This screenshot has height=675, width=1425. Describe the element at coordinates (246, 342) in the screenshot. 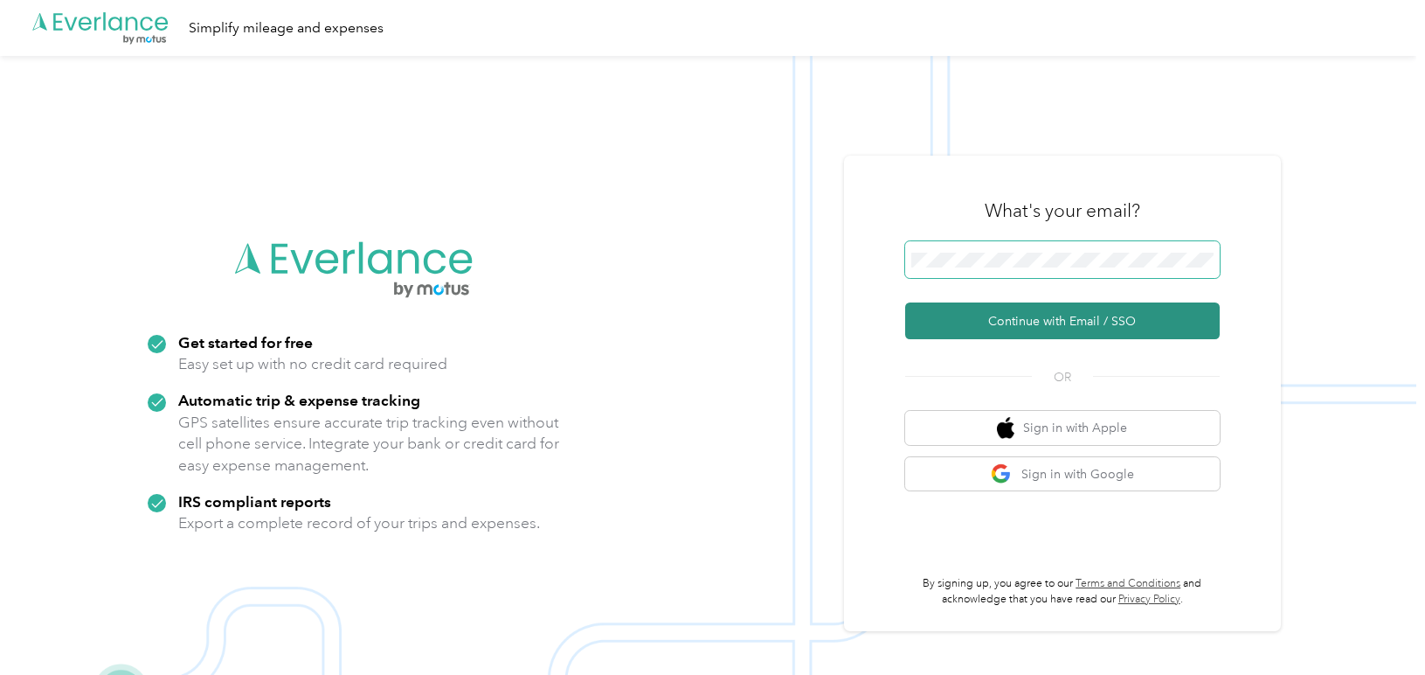

I see `strong: Get started for free` at that location.